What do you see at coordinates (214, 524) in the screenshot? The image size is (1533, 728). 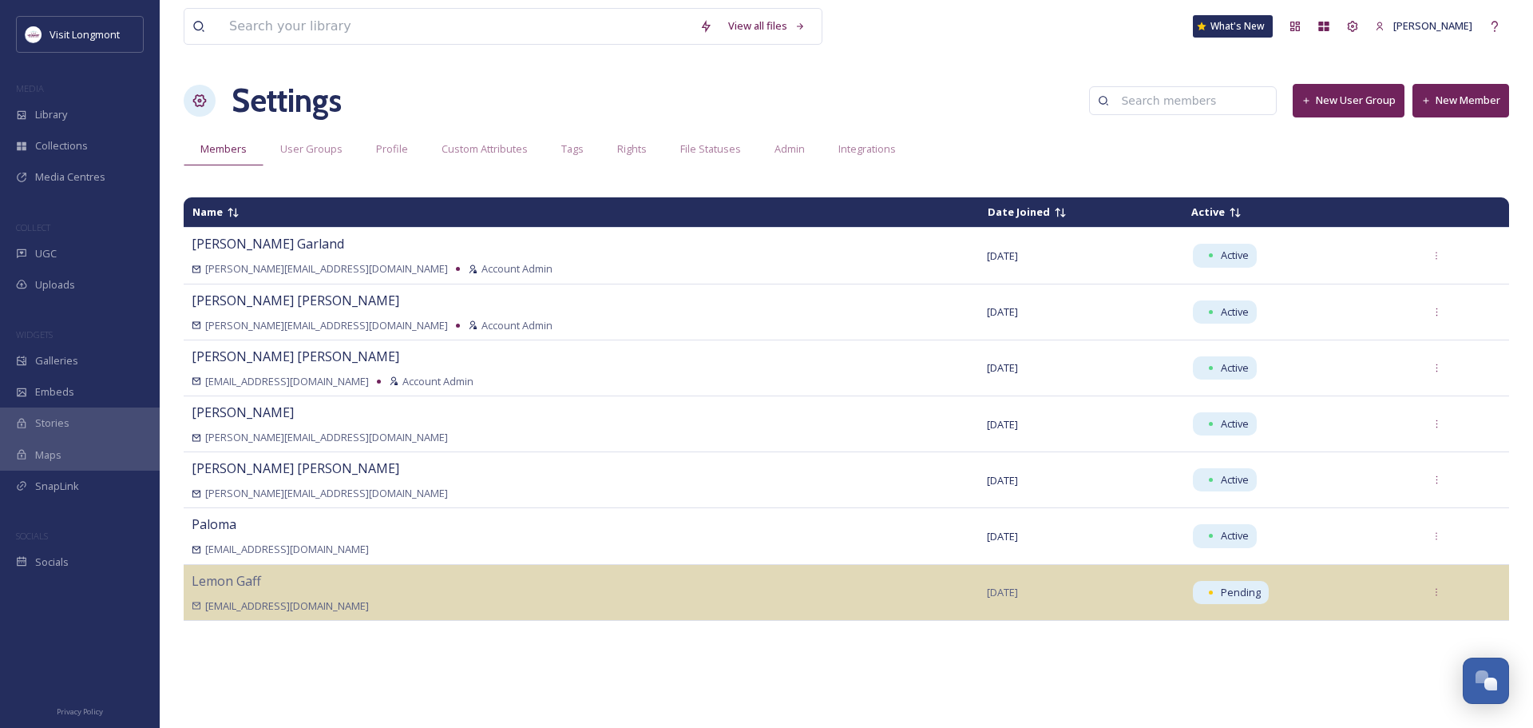 I see `span: Paloma` at bounding box center [214, 524].